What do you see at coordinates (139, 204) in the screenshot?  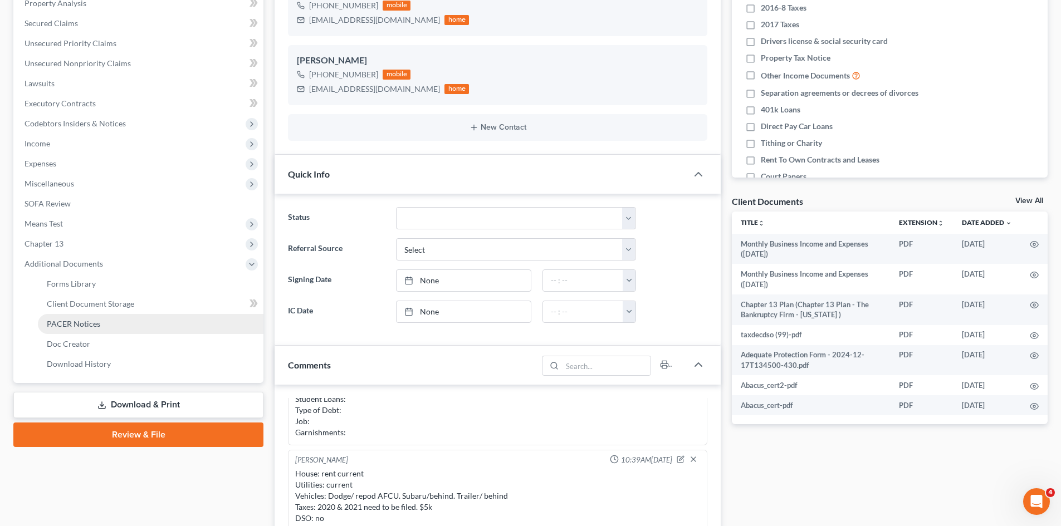 I see `a: SOFA Review` at bounding box center [139, 204].